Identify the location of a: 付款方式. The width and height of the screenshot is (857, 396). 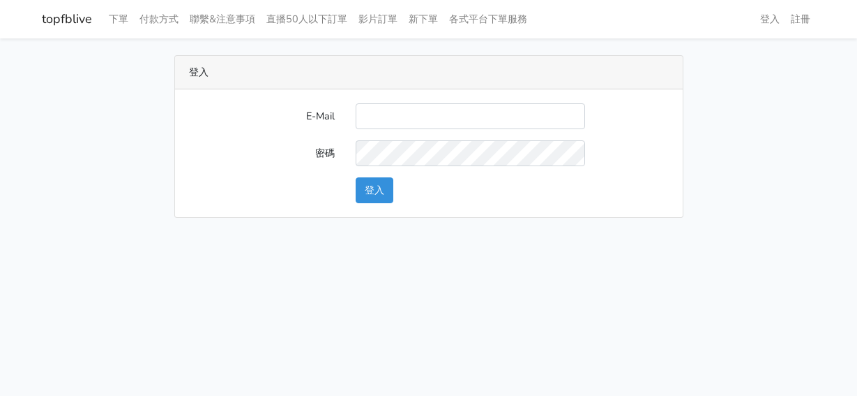
(159, 19).